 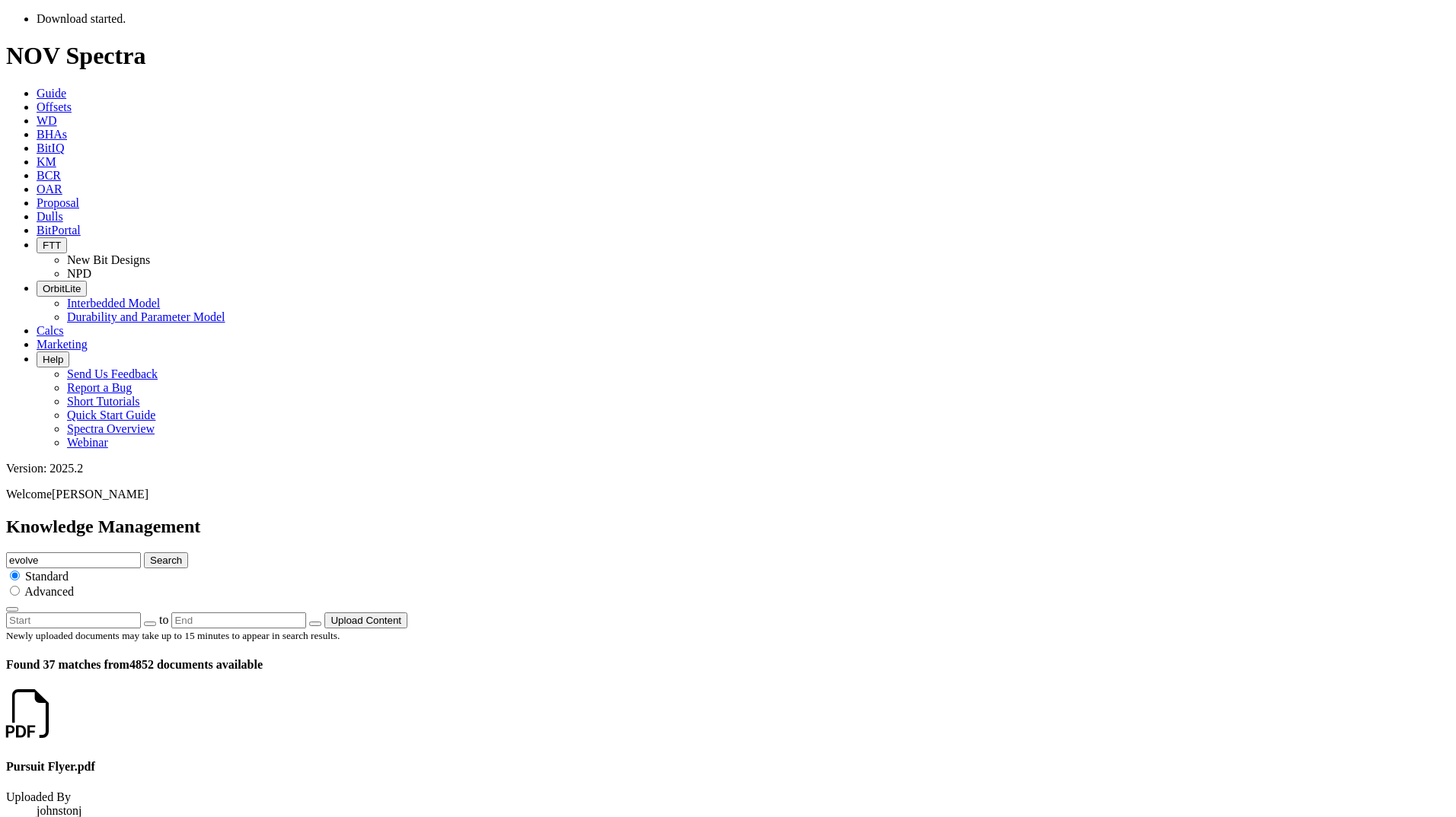 What do you see at coordinates (62, 289) in the screenshot?
I see `span: OrbitLite` at bounding box center [62, 289].